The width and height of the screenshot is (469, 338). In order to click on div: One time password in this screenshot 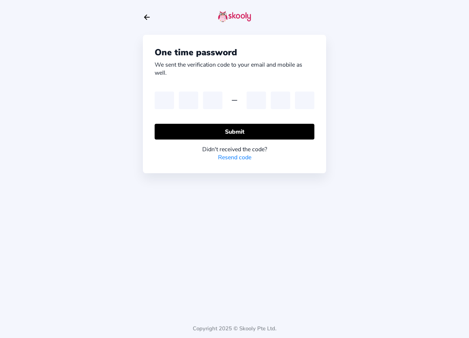, I will do `click(235, 52)`.